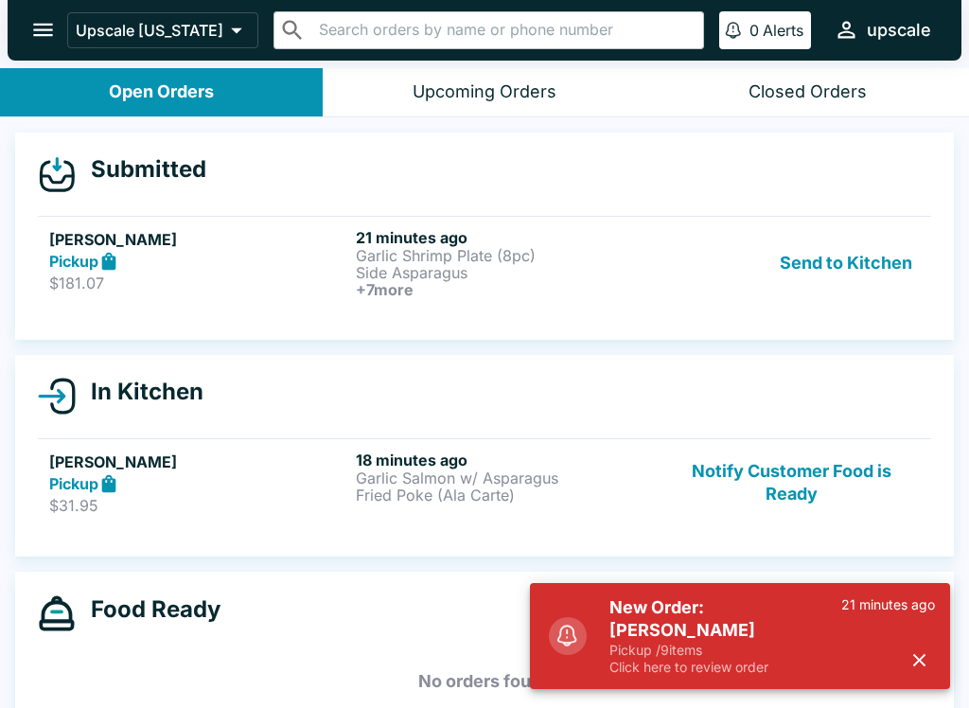  I want to click on p: Fried Poke (Ala Carte), so click(505, 495).